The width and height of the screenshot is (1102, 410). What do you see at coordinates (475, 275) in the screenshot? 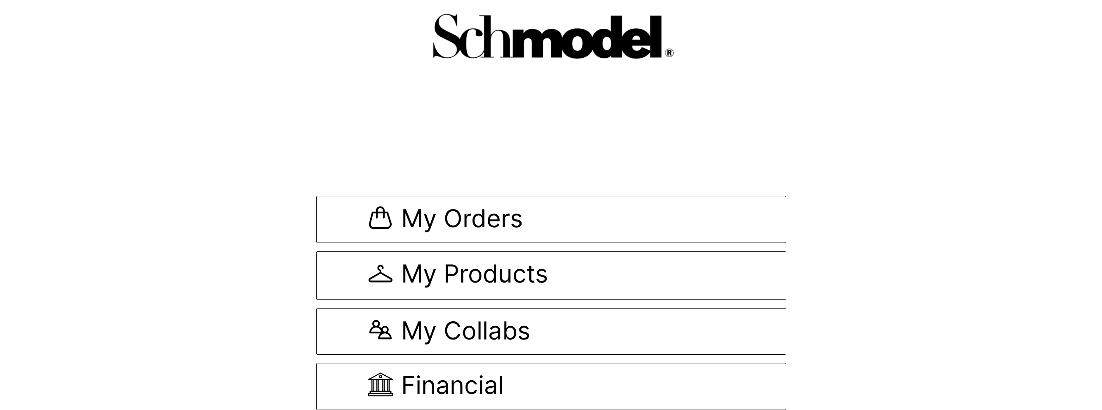
I see `span: My Products` at bounding box center [475, 275].